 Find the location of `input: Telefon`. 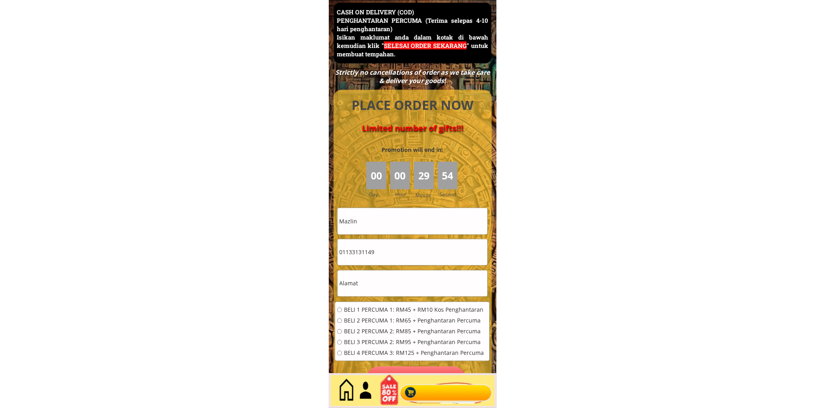

input: Telefon is located at coordinates (413, 252).